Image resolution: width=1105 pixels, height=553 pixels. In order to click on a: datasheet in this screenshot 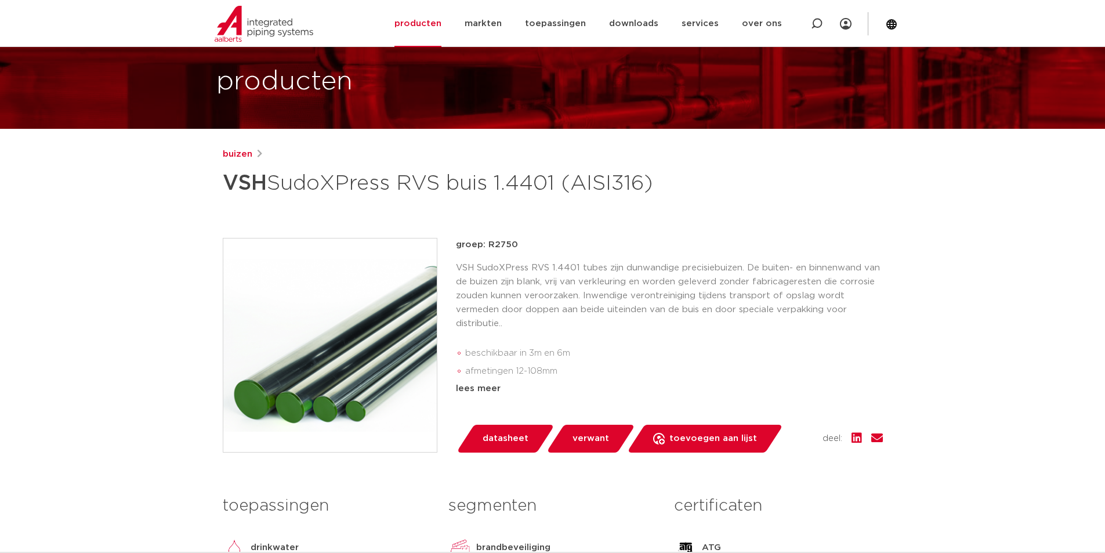, I will do `click(505, 439)`.